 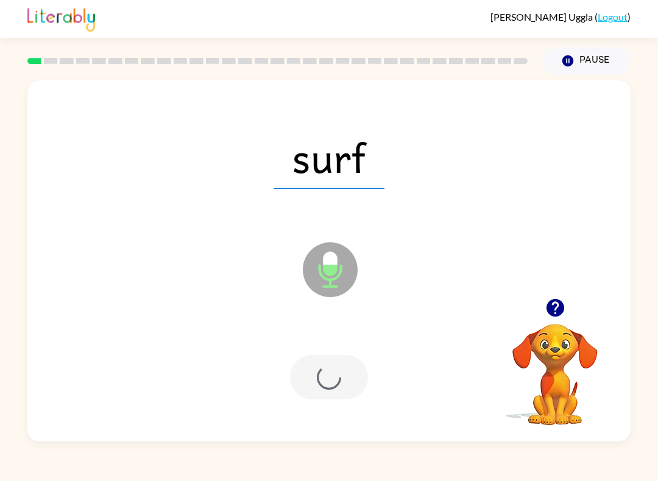 I want to click on a: Logout, so click(x=613, y=16).